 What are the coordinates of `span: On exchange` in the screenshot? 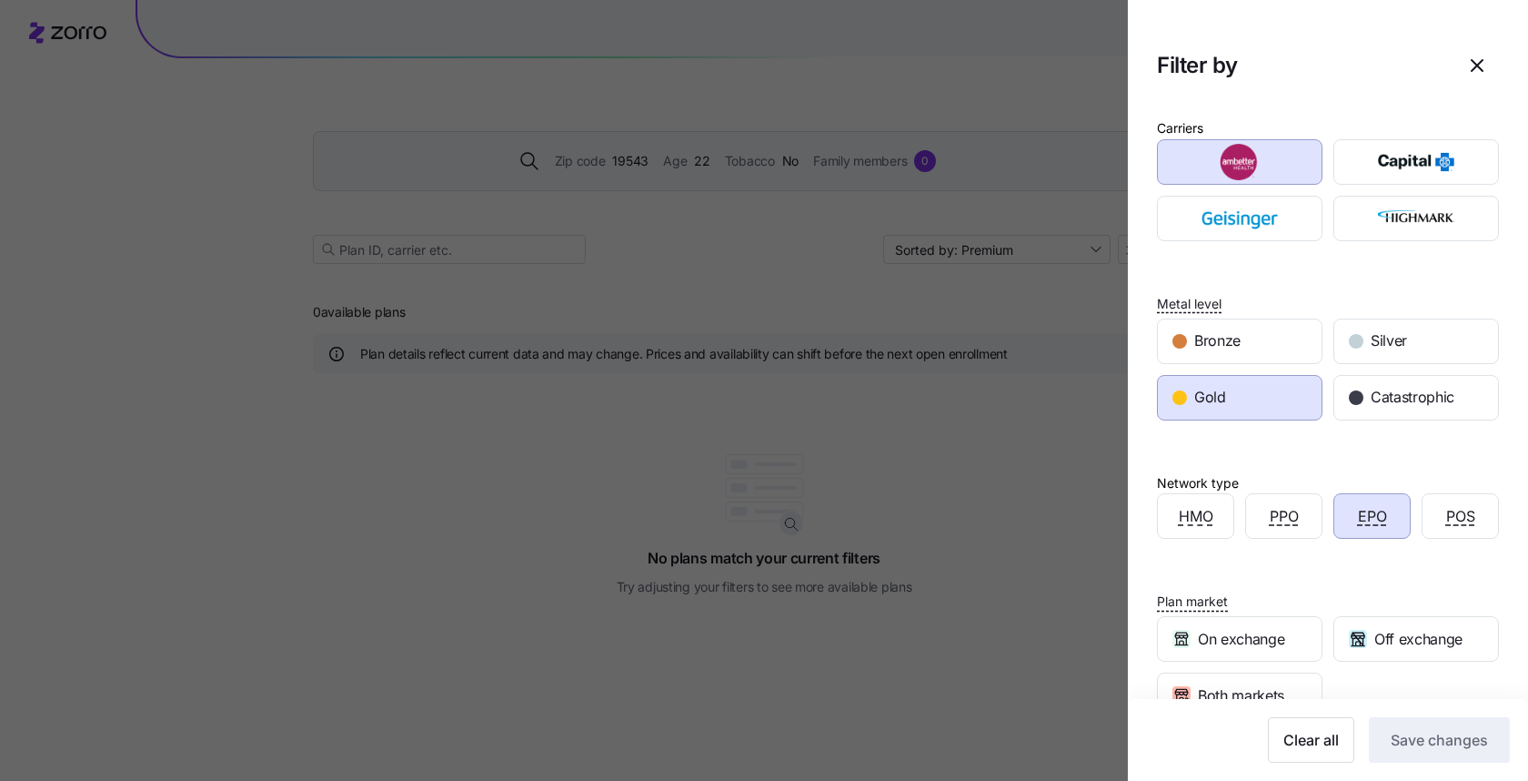 It's located at (1241, 639).